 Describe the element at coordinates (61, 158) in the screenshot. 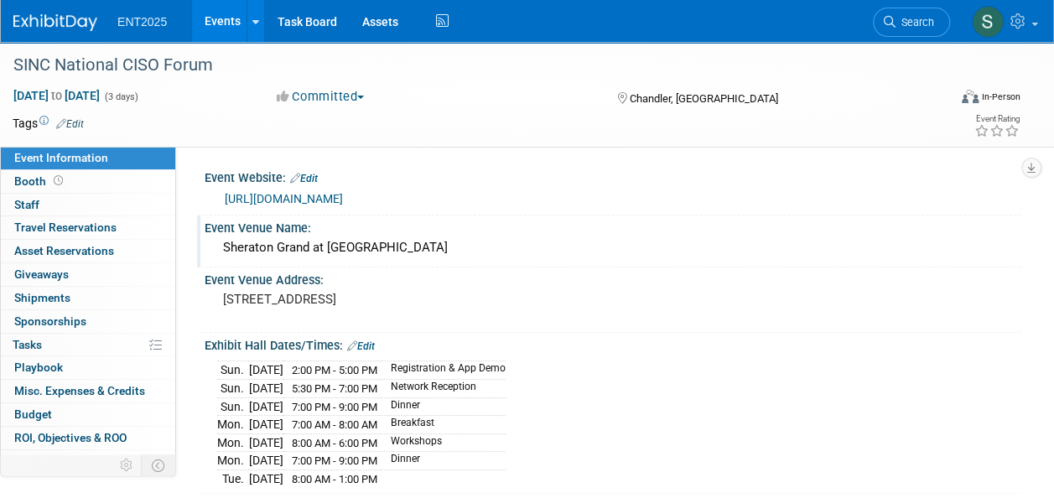

I see `span: Event Information` at that location.